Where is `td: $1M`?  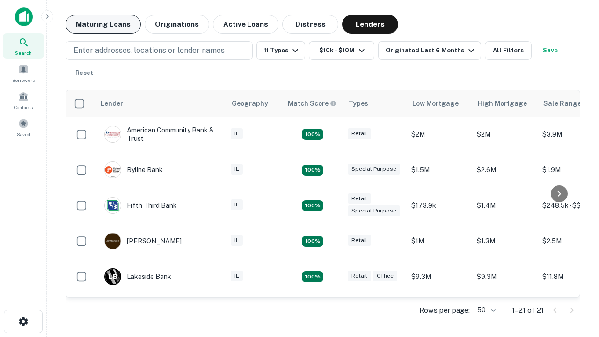
td: $1M is located at coordinates (439, 241).